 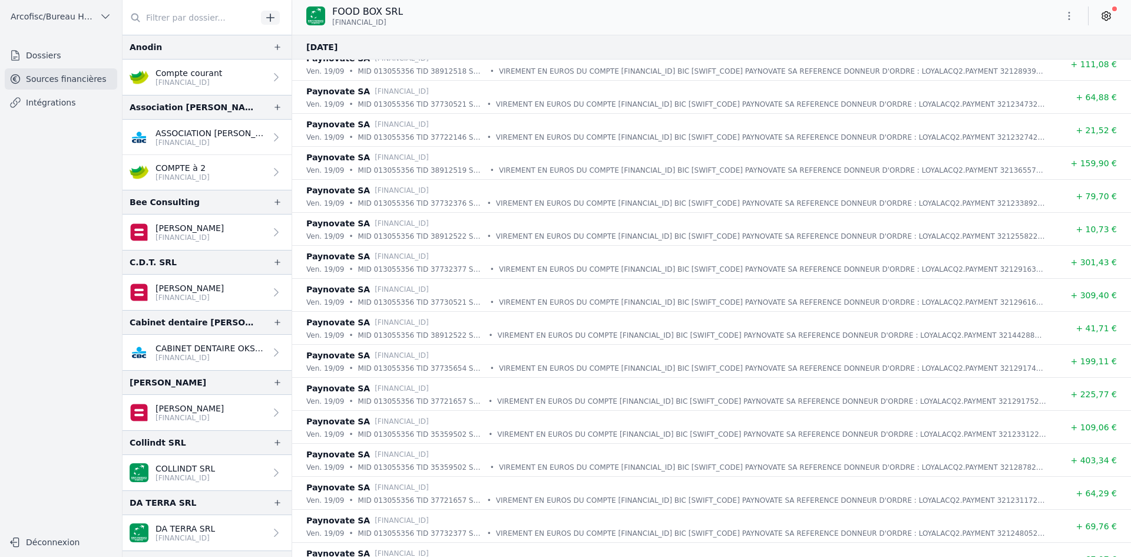 I want to click on span: + 69,76 €, so click(x=1096, y=526).